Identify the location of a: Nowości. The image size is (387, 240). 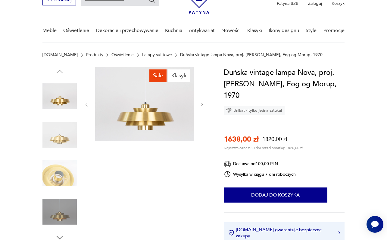
(231, 30).